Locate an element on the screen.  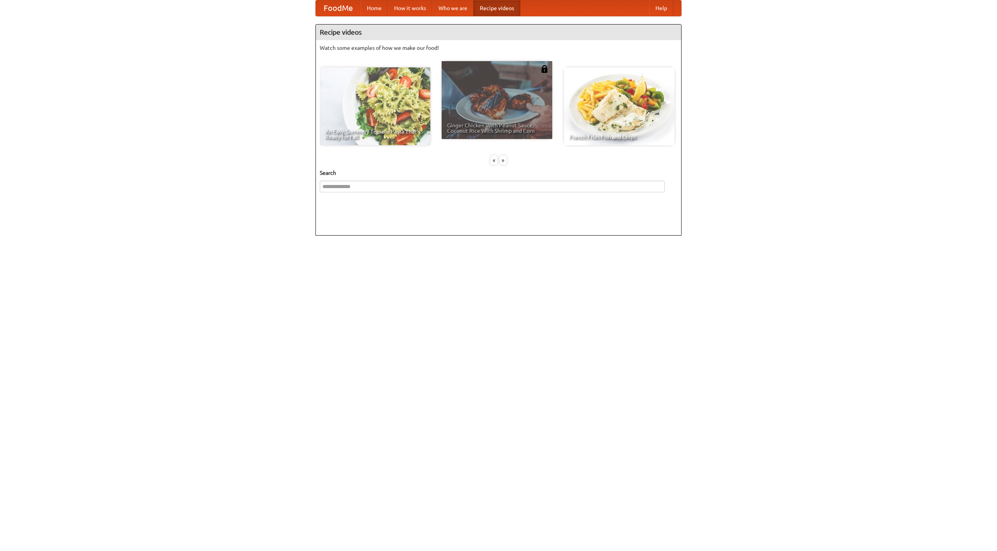
a: French Fries Fish and Chips is located at coordinates (619, 106).